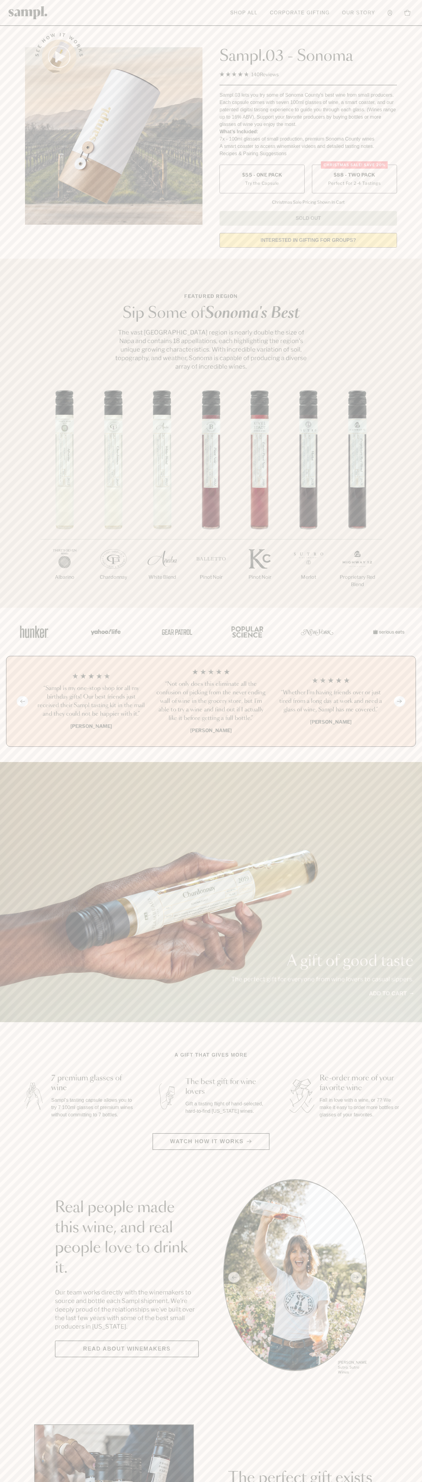 The width and height of the screenshot is (422, 1482). I want to click on img: Artboard_1_c8cd28af-0030-4af1-819c-248e302c7f06_x450.png, so click(34, 632).